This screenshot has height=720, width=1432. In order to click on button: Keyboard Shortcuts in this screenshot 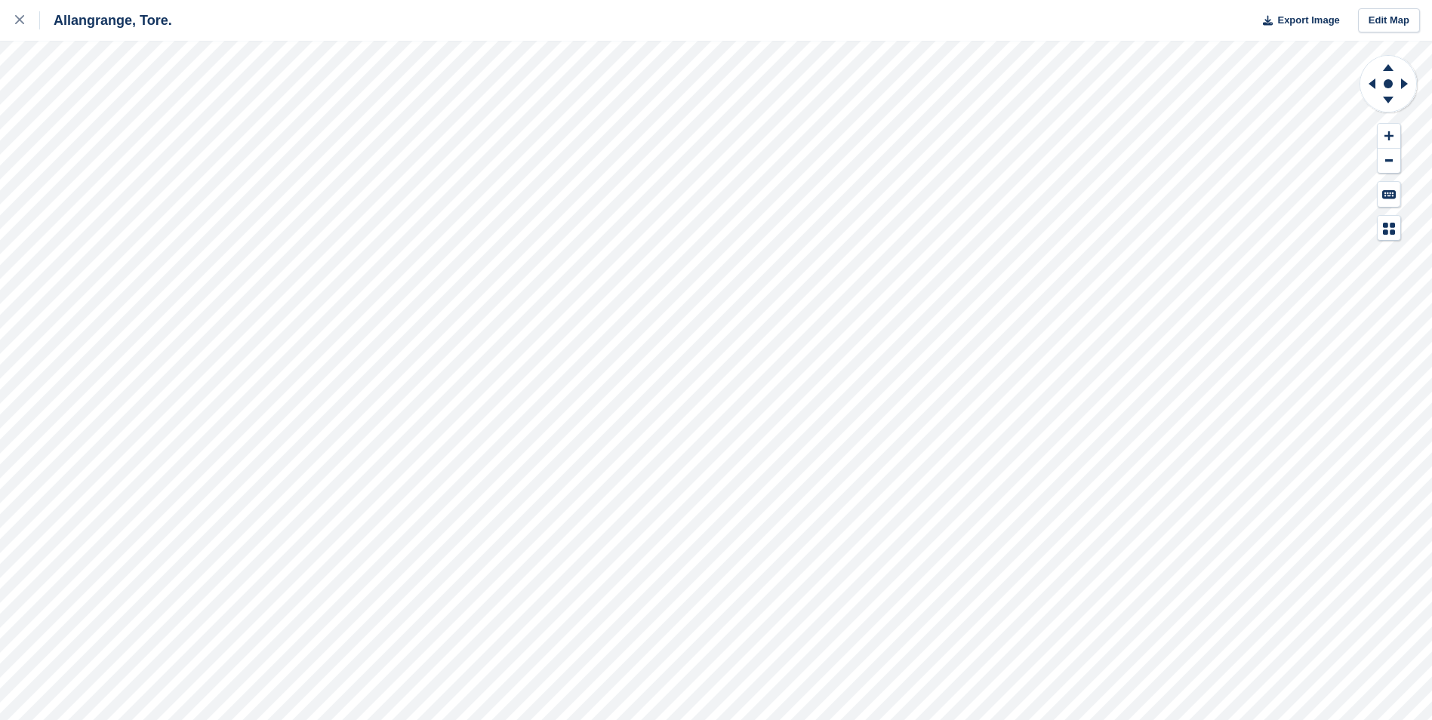, I will do `click(1389, 194)`.